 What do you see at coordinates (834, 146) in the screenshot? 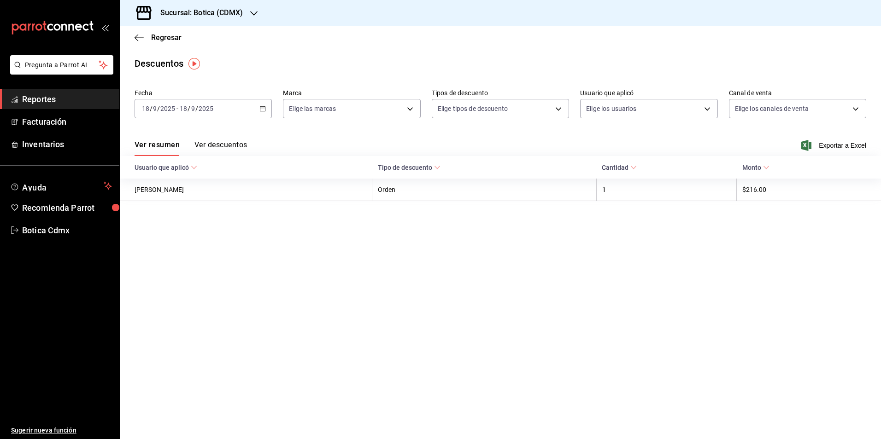
I see `span: Exportar a Excel` at bounding box center [834, 146].